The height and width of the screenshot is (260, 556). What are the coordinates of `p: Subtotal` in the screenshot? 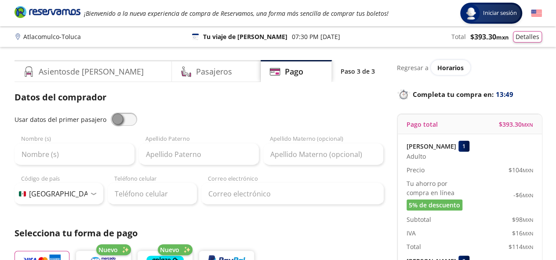 It's located at (419, 220).